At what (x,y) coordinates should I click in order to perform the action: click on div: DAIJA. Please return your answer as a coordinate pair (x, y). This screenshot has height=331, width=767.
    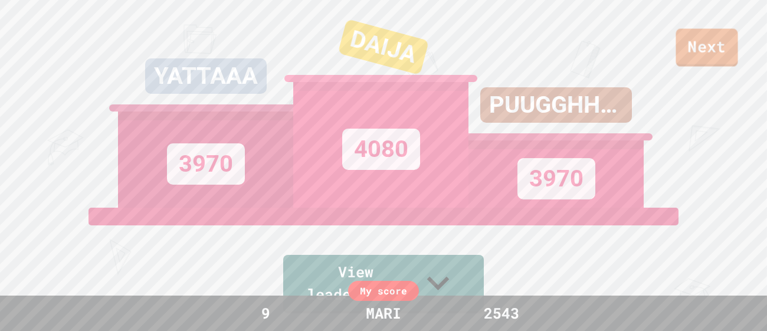
    Looking at the image, I should click on (383, 47).